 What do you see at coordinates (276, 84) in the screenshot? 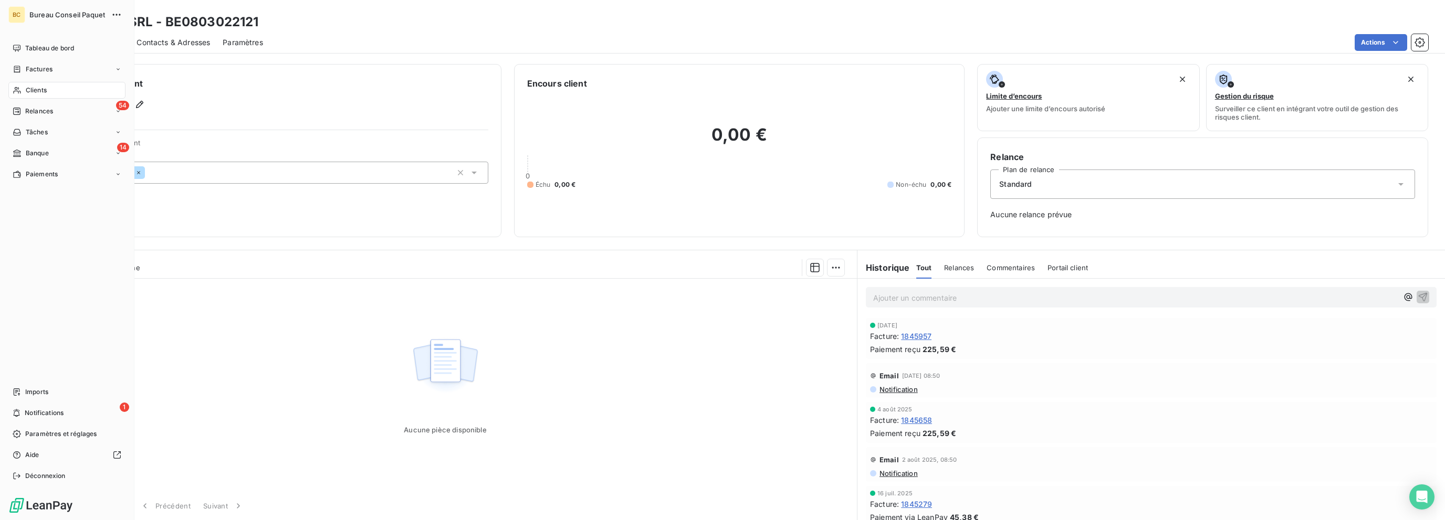
I see `h6: Informations client` at bounding box center [276, 84].